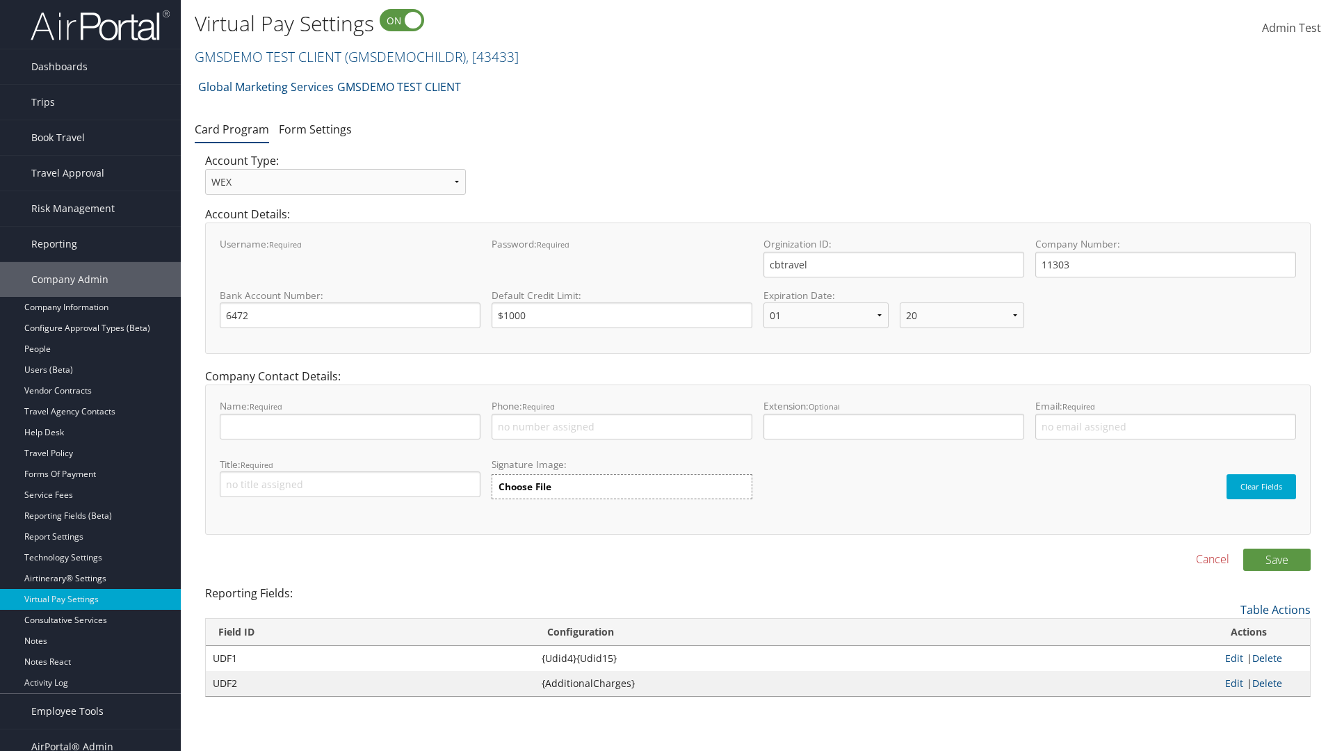 The image size is (1335, 751). Describe the element at coordinates (232, 129) in the screenshot. I see `a: Card Program` at that location.